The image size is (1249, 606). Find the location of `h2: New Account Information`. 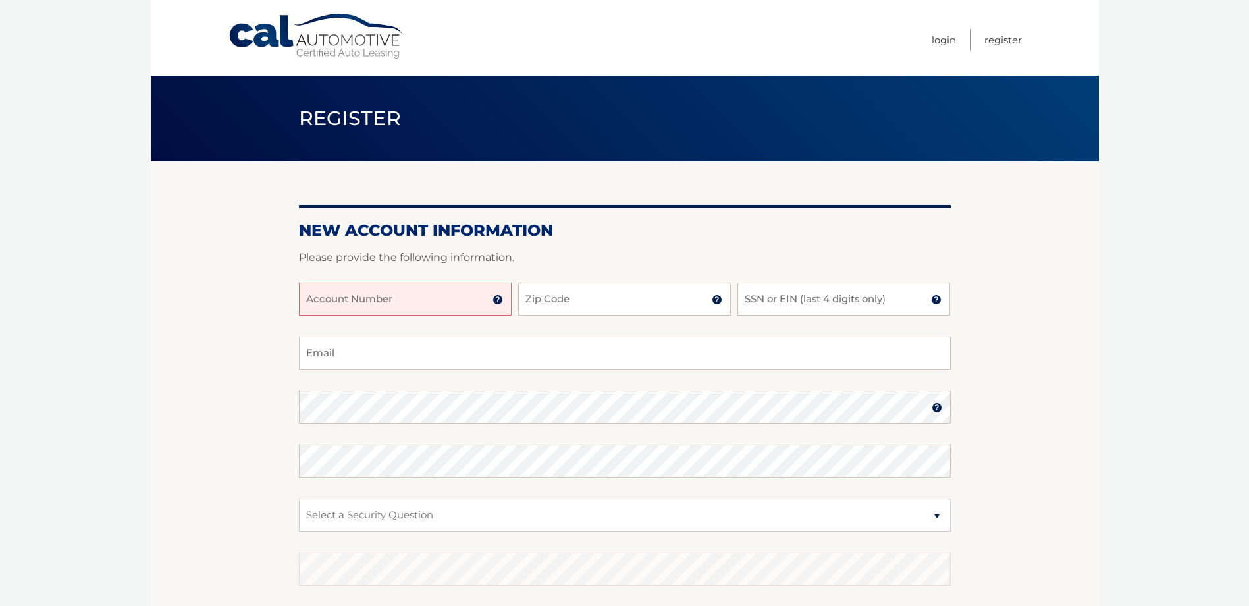

h2: New Account Information is located at coordinates (625, 230).